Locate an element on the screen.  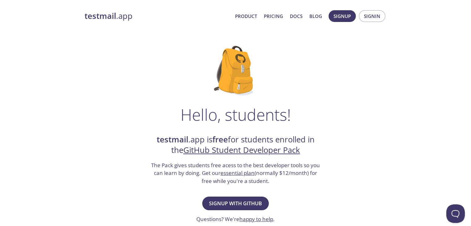
button: Signin is located at coordinates (372, 16).